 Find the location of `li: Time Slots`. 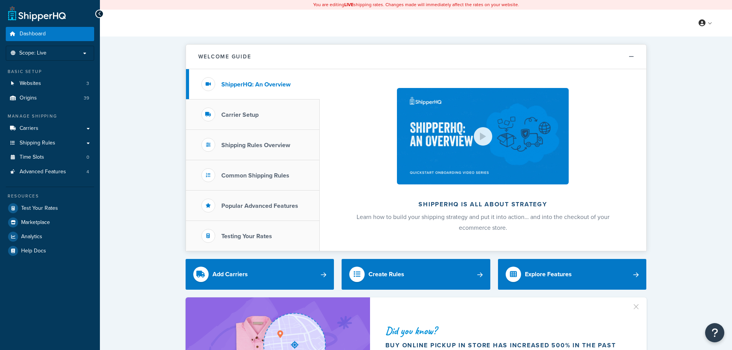

li: Time Slots is located at coordinates (50, 157).